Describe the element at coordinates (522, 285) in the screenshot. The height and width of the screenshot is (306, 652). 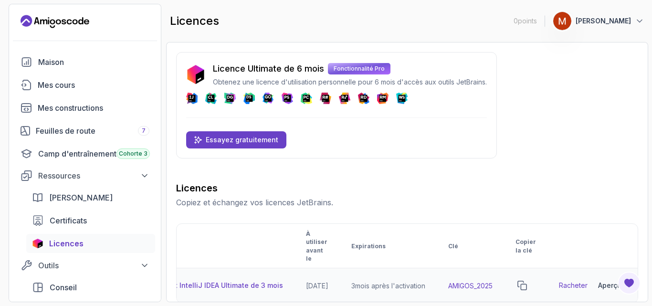
I see `button: bouton de copie` at that location.